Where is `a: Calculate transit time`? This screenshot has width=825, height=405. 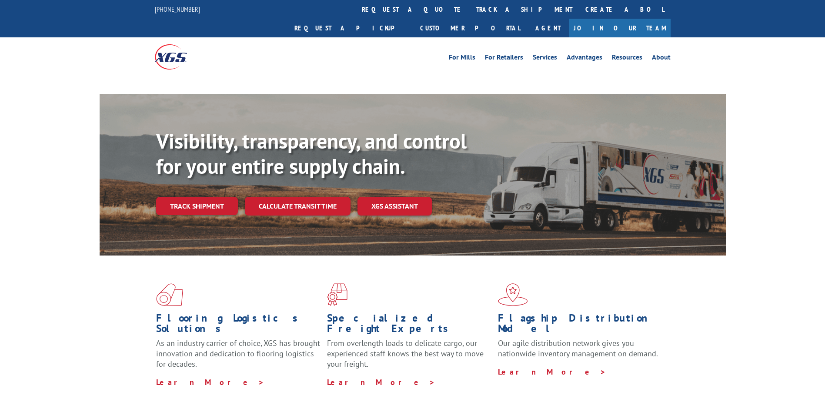
a: Calculate transit time is located at coordinates (298, 206).